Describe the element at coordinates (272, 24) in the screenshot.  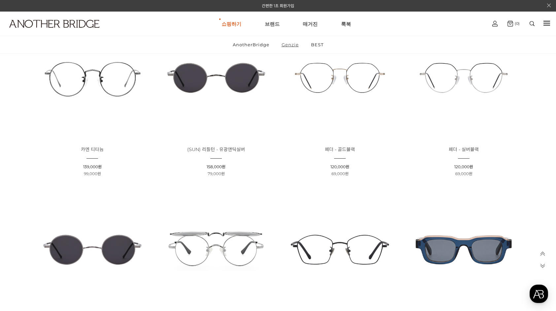
I see `a: 브랜드` at that location.